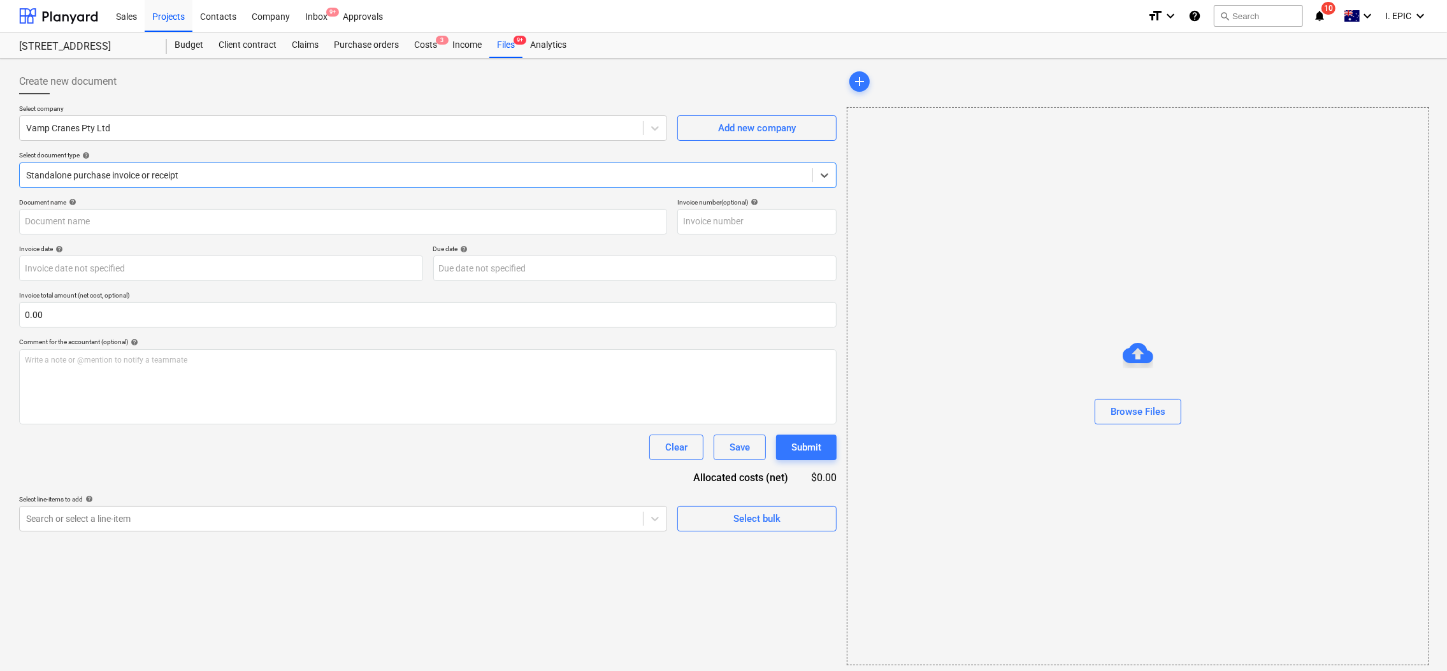 Image resolution: width=1447 pixels, height=671 pixels. Describe the element at coordinates (427, 315) in the screenshot. I see `input: Invoice total amount (net cost, optional)` at that location.